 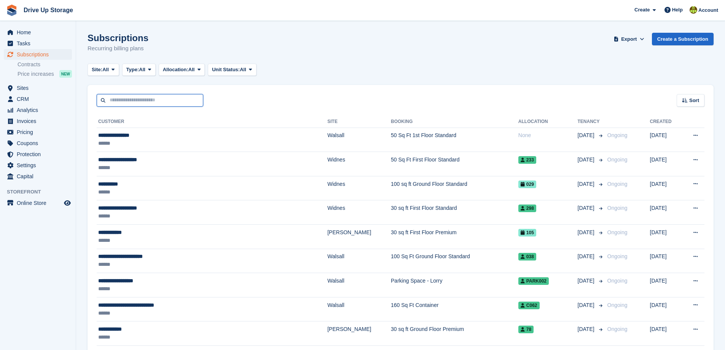 What do you see at coordinates (40, 54) in the screenshot?
I see `span: Subscriptions` at bounding box center [40, 54].